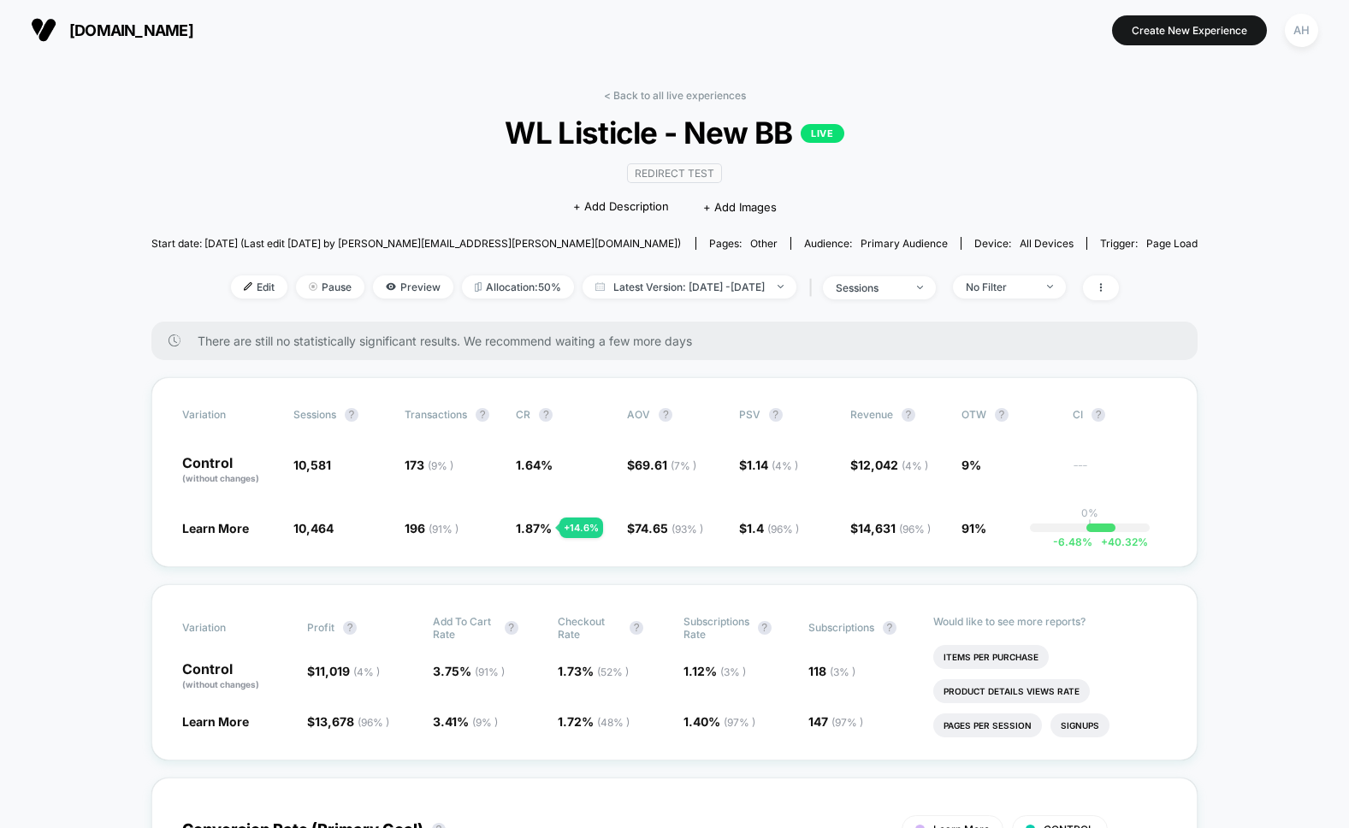 The image size is (1349, 828). What do you see at coordinates (971, 464) in the screenshot?
I see `span: 9%` at bounding box center [971, 464].